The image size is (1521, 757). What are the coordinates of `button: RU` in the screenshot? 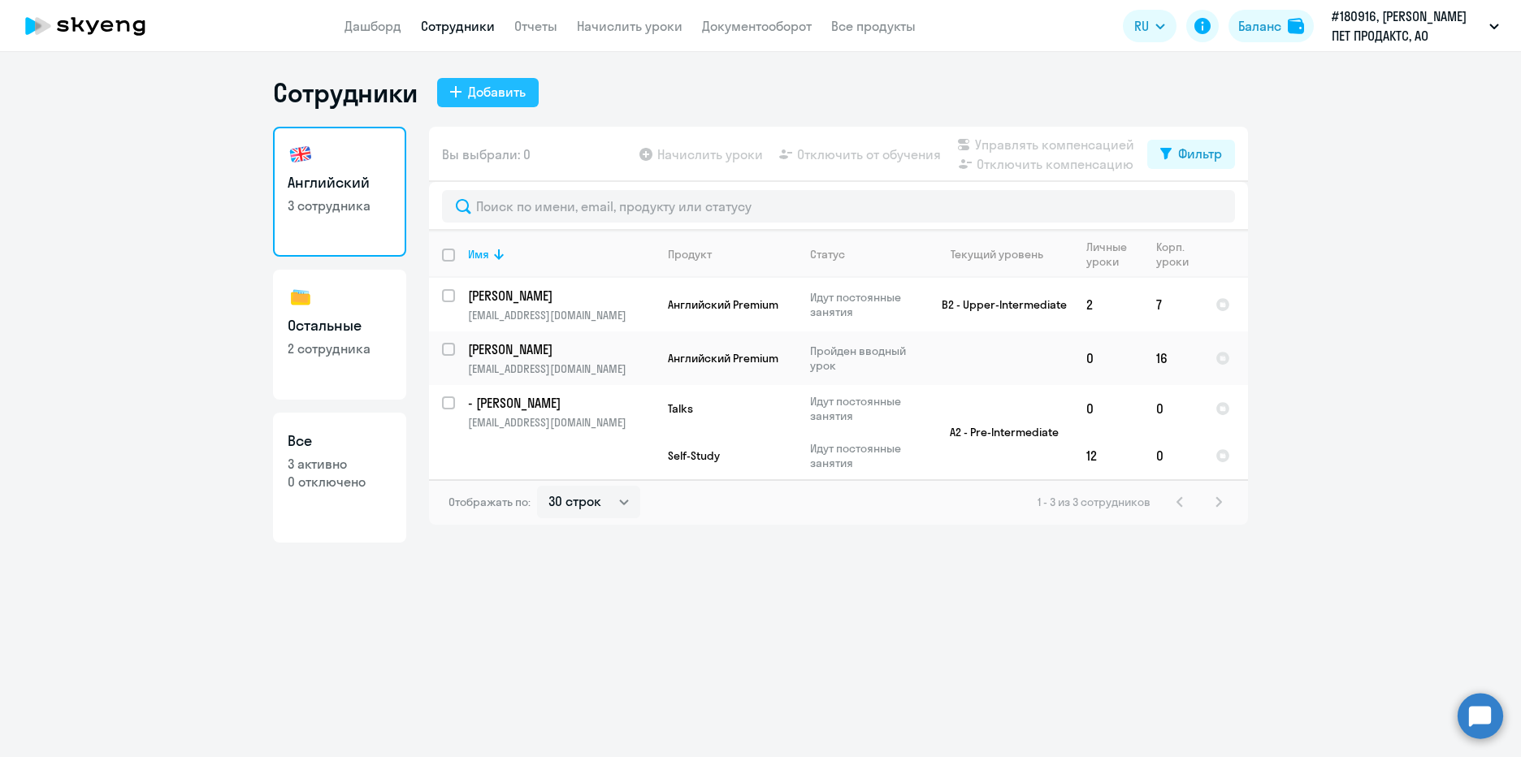 It's located at (1149, 26).